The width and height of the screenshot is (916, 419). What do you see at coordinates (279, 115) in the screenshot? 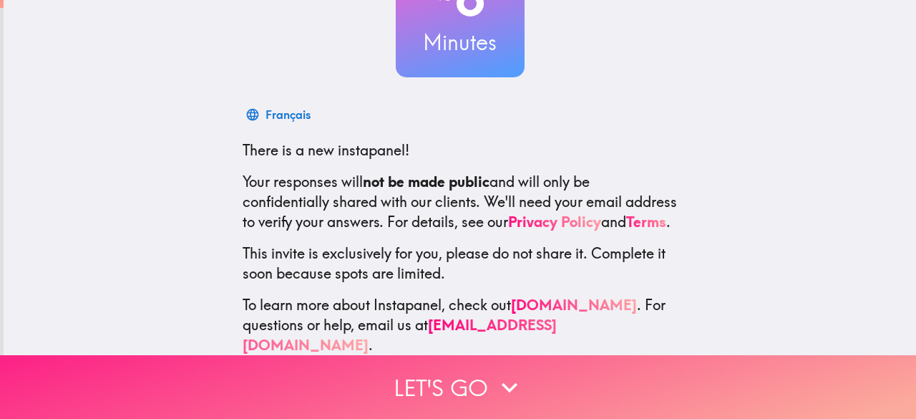
I see `button: Français` at bounding box center [279, 115].